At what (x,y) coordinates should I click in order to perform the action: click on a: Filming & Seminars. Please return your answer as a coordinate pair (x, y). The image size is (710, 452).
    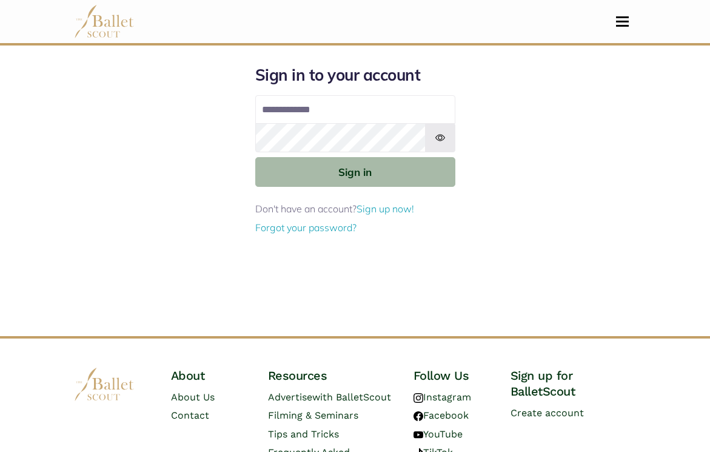
    Looking at the image, I should click on (313, 415).